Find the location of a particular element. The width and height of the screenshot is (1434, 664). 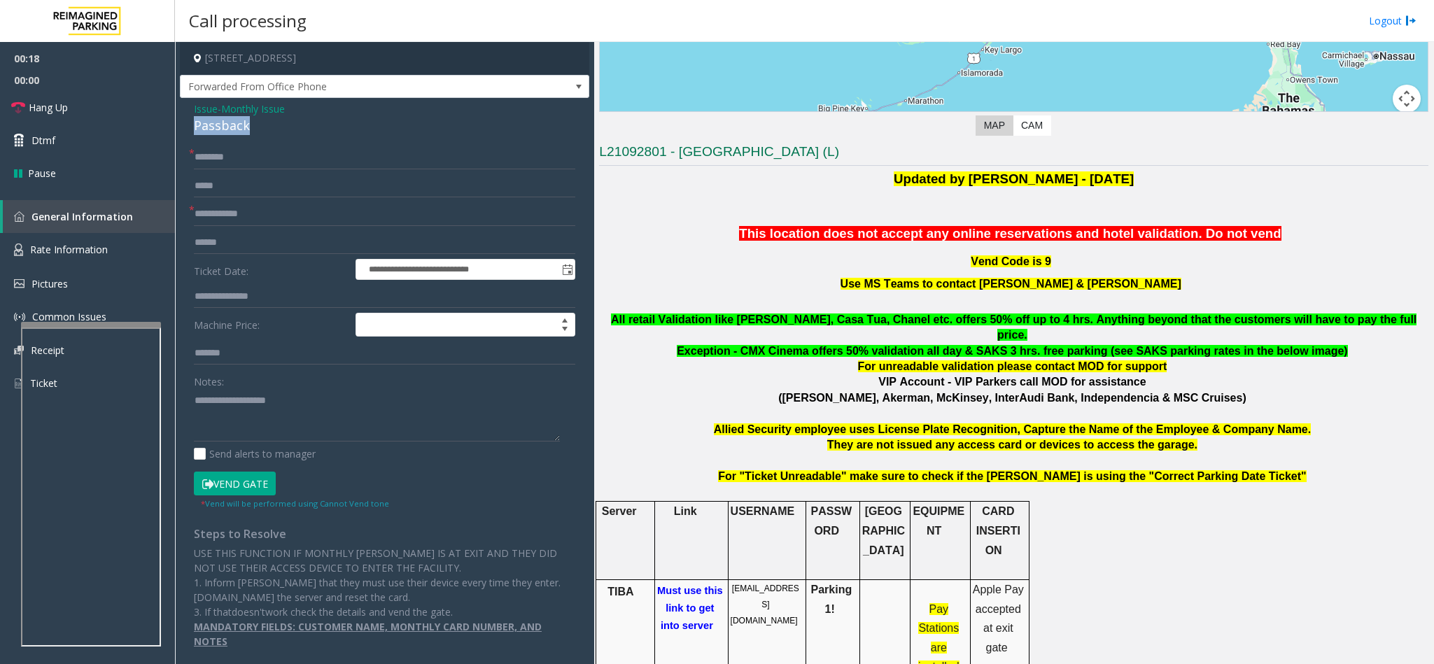

span: Rate Information is located at coordinates (69, 249).